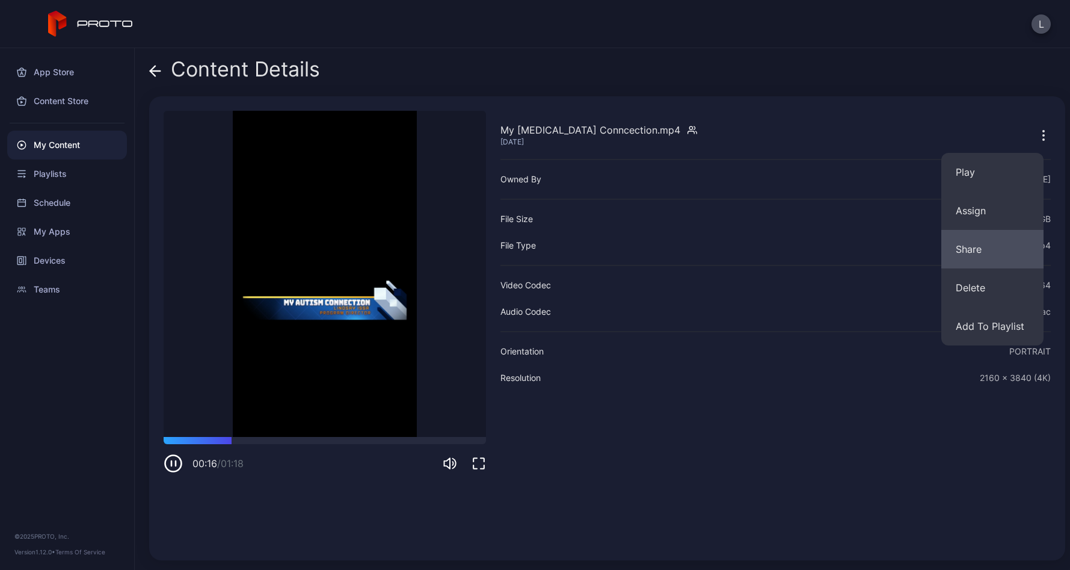 The width and height of the screenshot is (1070, 570). Describe the element at coordinates (1044, 312) in the screenshot. I see `div: aac` at that location.